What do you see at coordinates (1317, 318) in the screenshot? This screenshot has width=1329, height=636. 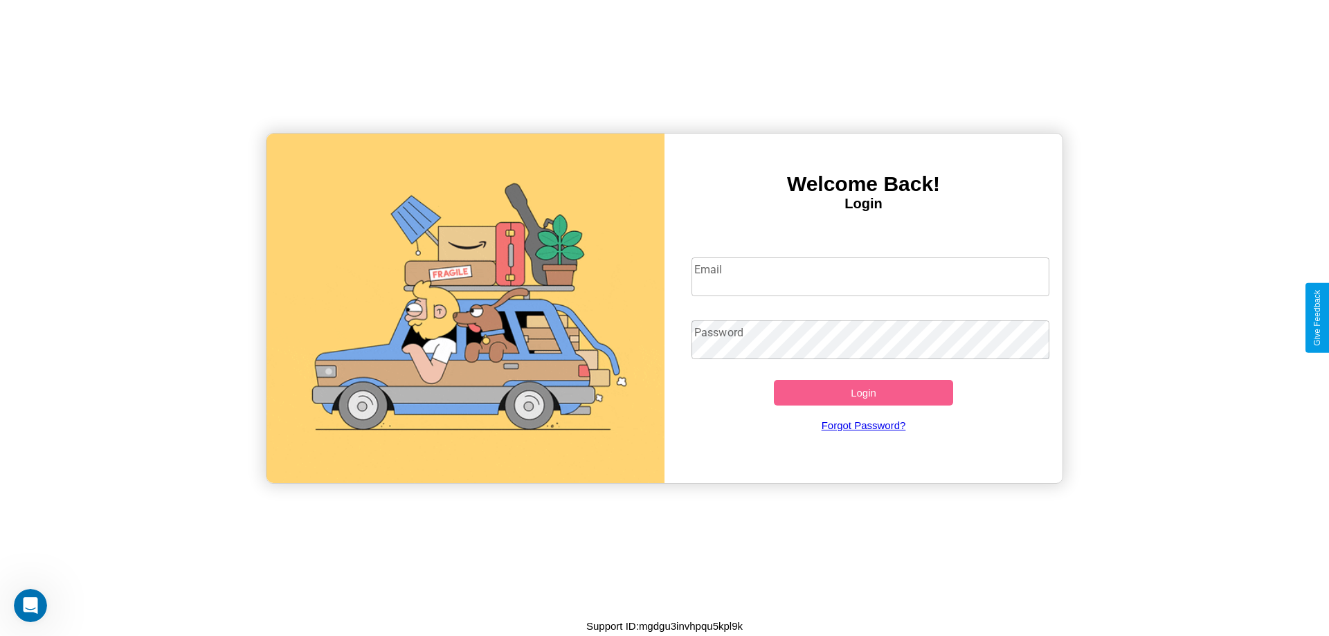 I see `div: Give Feedback` at bounding box center [1317, 318].